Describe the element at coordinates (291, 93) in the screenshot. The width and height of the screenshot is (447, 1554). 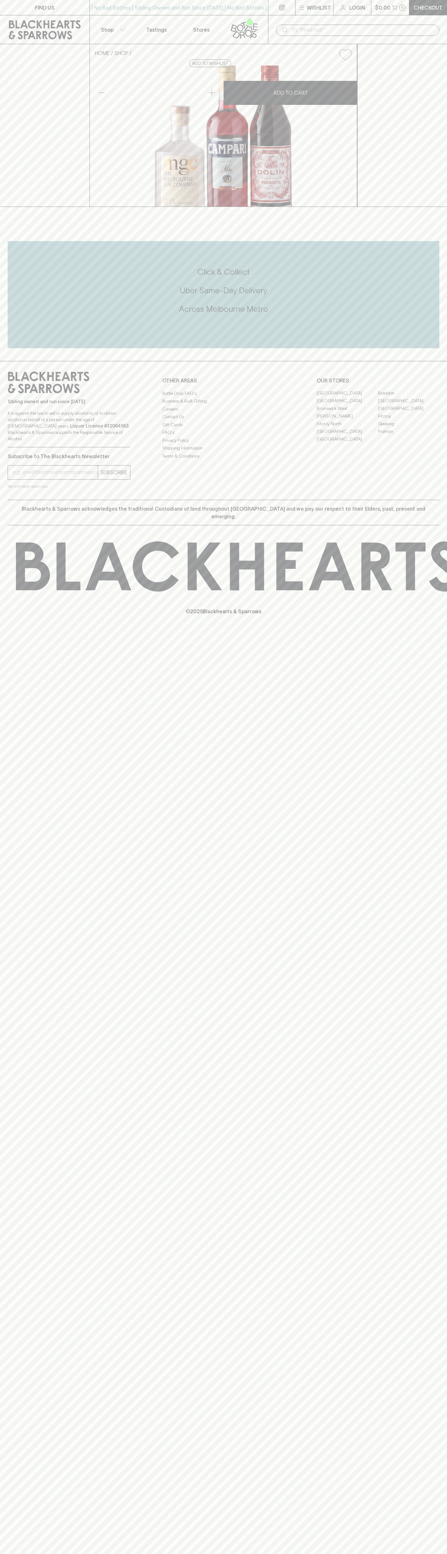
I see `button: ADD TO CART` at that location.